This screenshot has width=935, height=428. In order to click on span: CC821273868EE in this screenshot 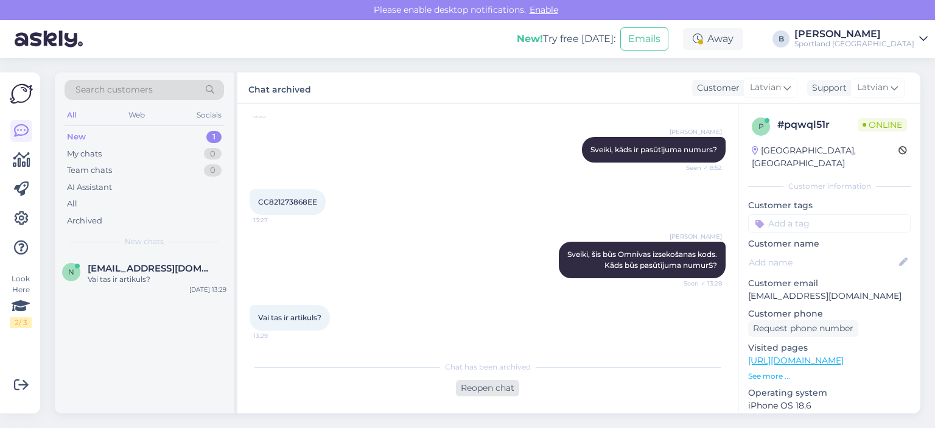, I will do `click(287, 201)`.